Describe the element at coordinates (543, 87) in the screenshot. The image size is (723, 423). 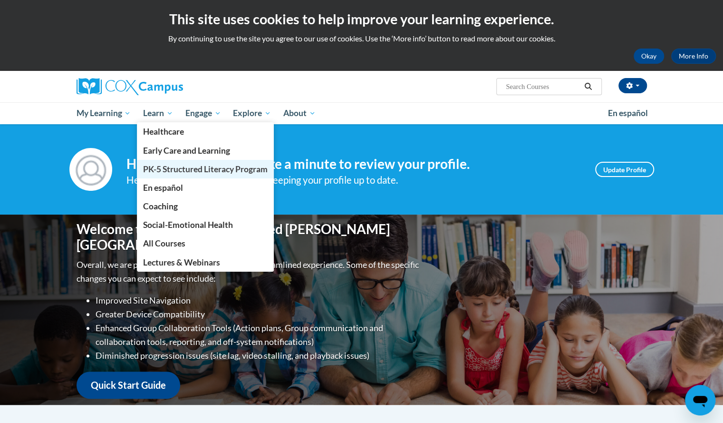
I see `input: Search Courses` at that location.